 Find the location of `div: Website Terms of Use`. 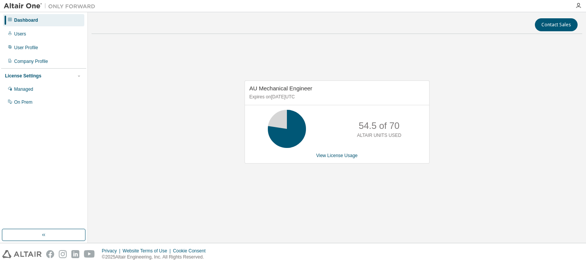

div: Website Terms of Use is located at coordinates (148, 251).